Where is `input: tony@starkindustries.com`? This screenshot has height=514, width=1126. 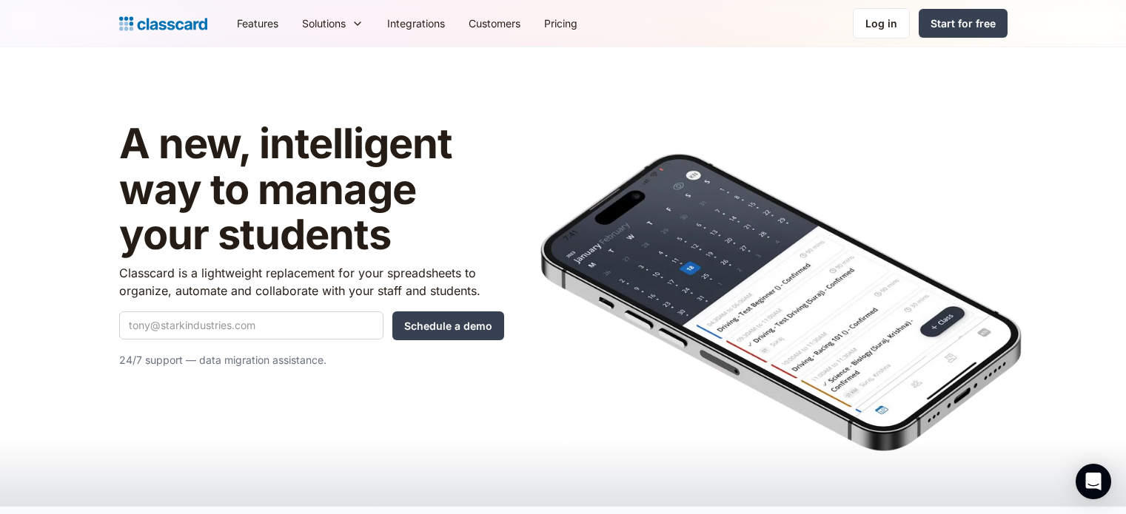
input: tony@starkindustries.com is located at coordinates (251, 326).